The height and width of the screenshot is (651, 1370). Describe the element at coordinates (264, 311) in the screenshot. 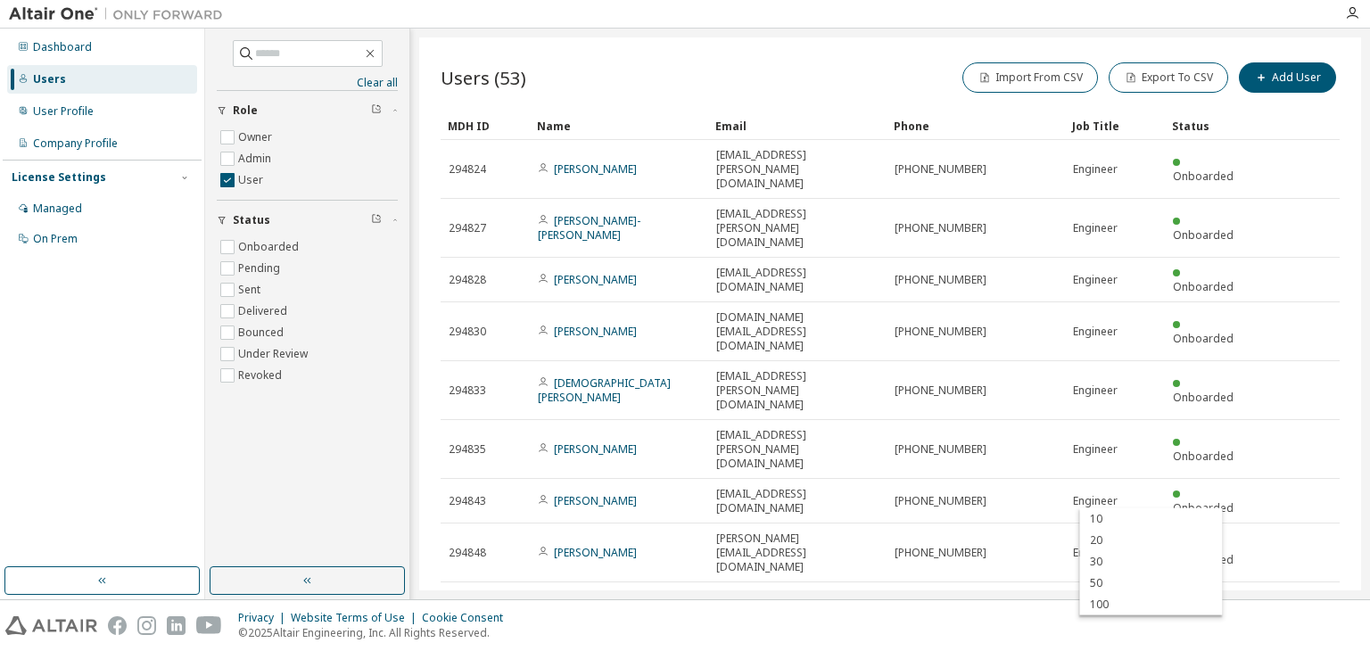

I see `label: Delivered` at that location.